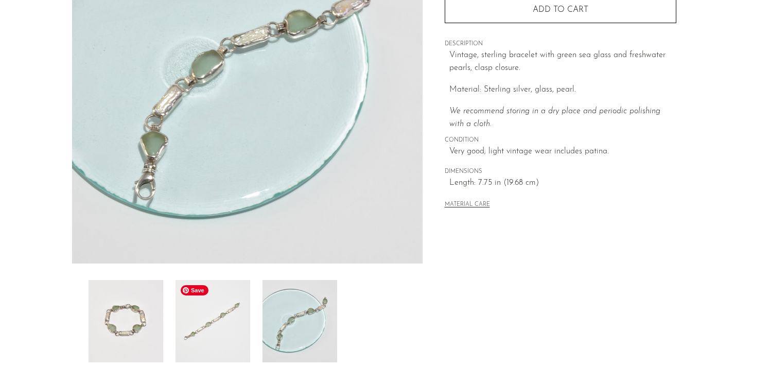 This screenshot has height=367, width=770. What do you see at coordinates (563, 62) in the screenshot?
I see `p: Vintage, sterling bracelet with green sea glass and freshwater pearls, clasp closure.` at bounding box center [563, 62].